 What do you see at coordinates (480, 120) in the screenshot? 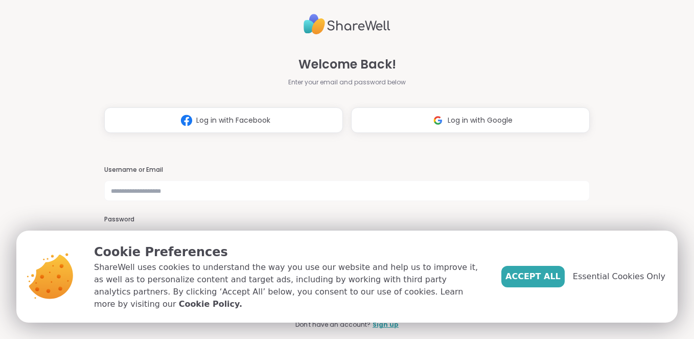
I see `span: Log in with Google` at bounding box center [480, 120].